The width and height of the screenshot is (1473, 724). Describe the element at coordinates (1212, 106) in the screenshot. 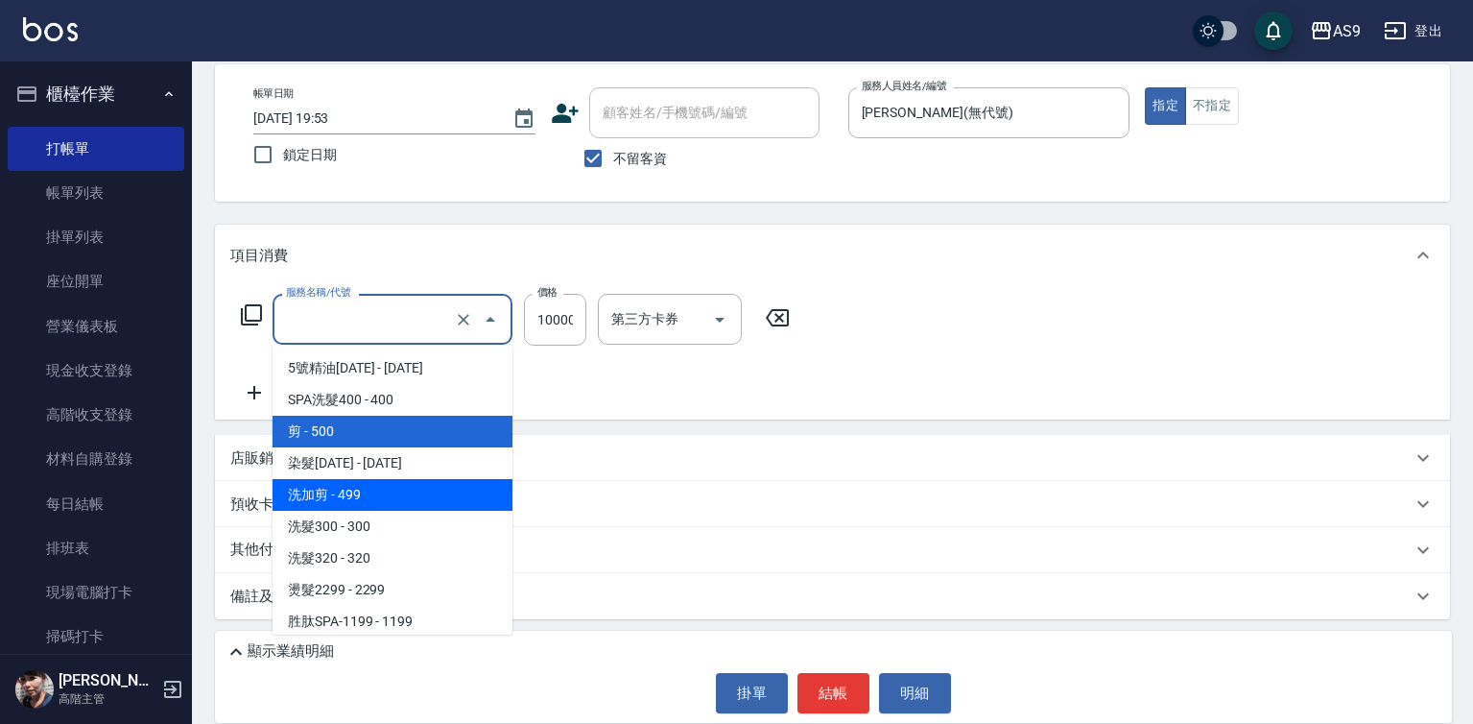

I see `button: 不指定` at that location.